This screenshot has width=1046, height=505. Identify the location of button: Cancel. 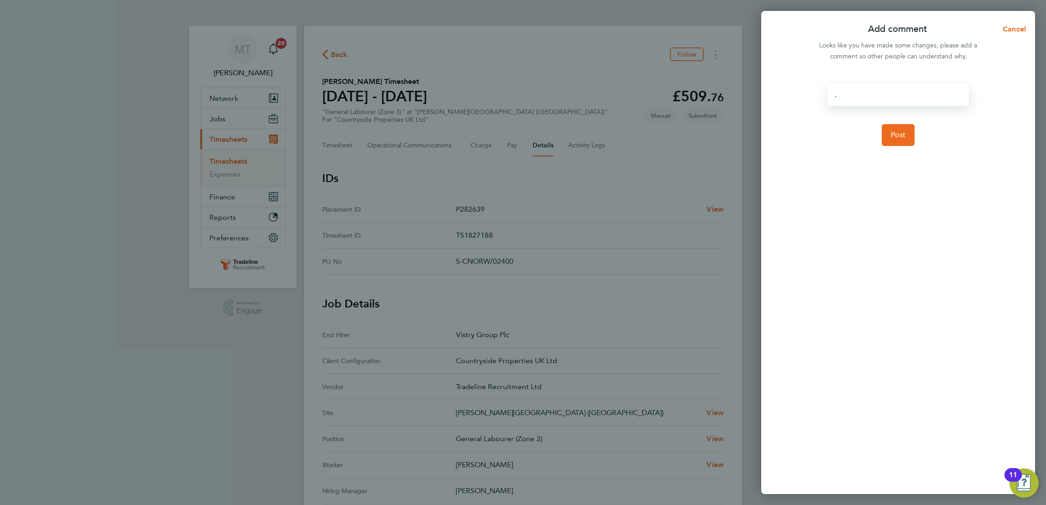
(1011, 29).